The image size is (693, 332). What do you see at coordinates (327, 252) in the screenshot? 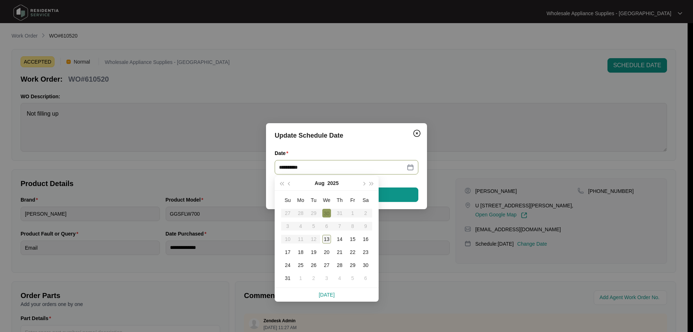
I see `td: 2025-08-20` at bounding box center [327, 252].